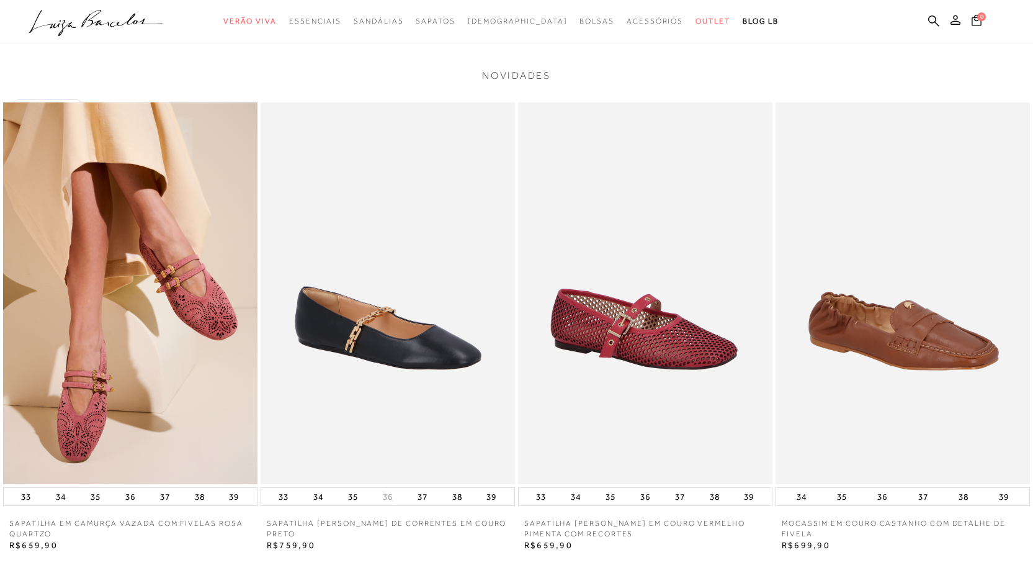 The height and width of the screenshot is (573, 1033). Describe the element at coordinates (713, 21) in the screenshot. I see `span: Outlet` at that location.